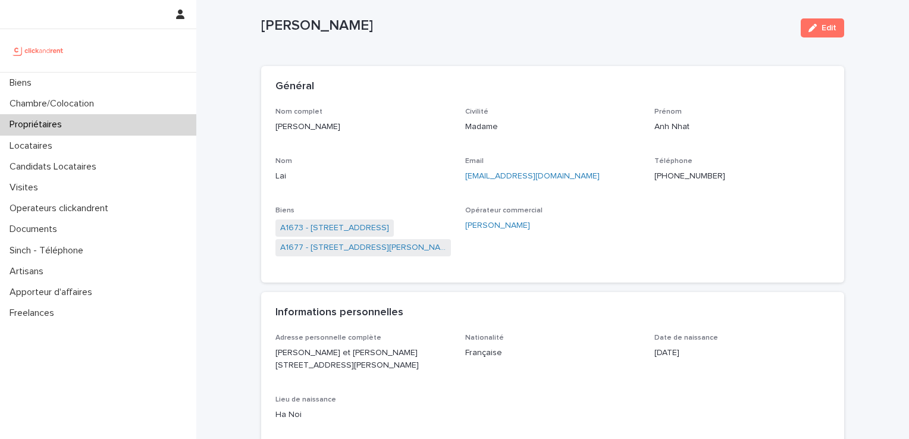  What do you see at coordinates (328, 338) in the screenshot?
I see `span: Adresse personnelle complète` at bounding box center [328, 338].